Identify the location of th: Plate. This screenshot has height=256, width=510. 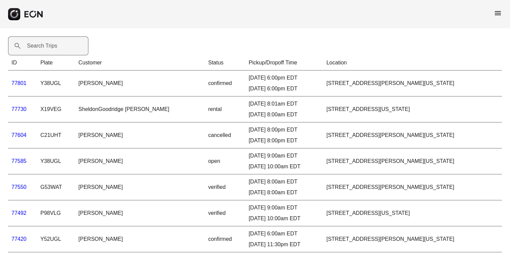
(56, 63).